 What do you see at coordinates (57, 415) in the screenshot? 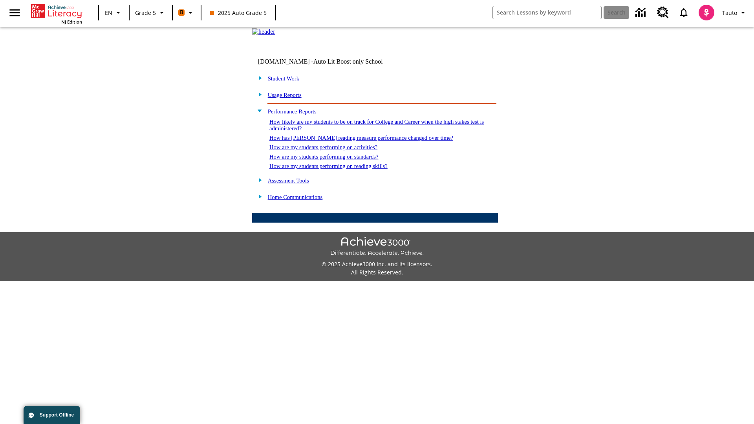
I see `span: Support Offline` at bounding box center [57, 415].